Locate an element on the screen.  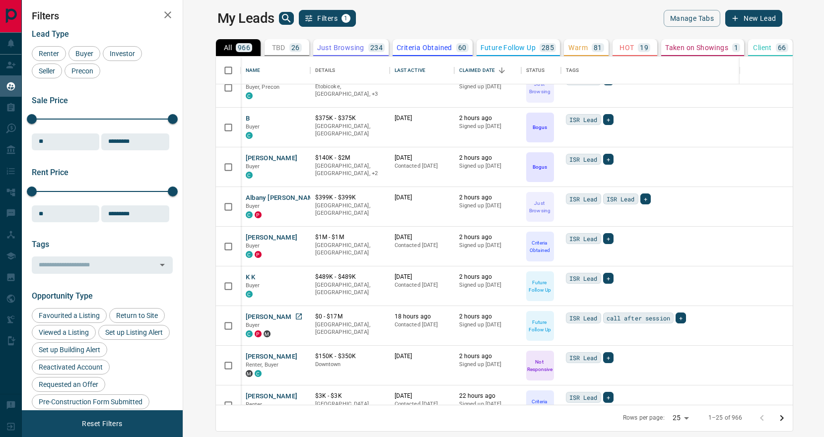
span: Renter is located at coordinates (254, 404).